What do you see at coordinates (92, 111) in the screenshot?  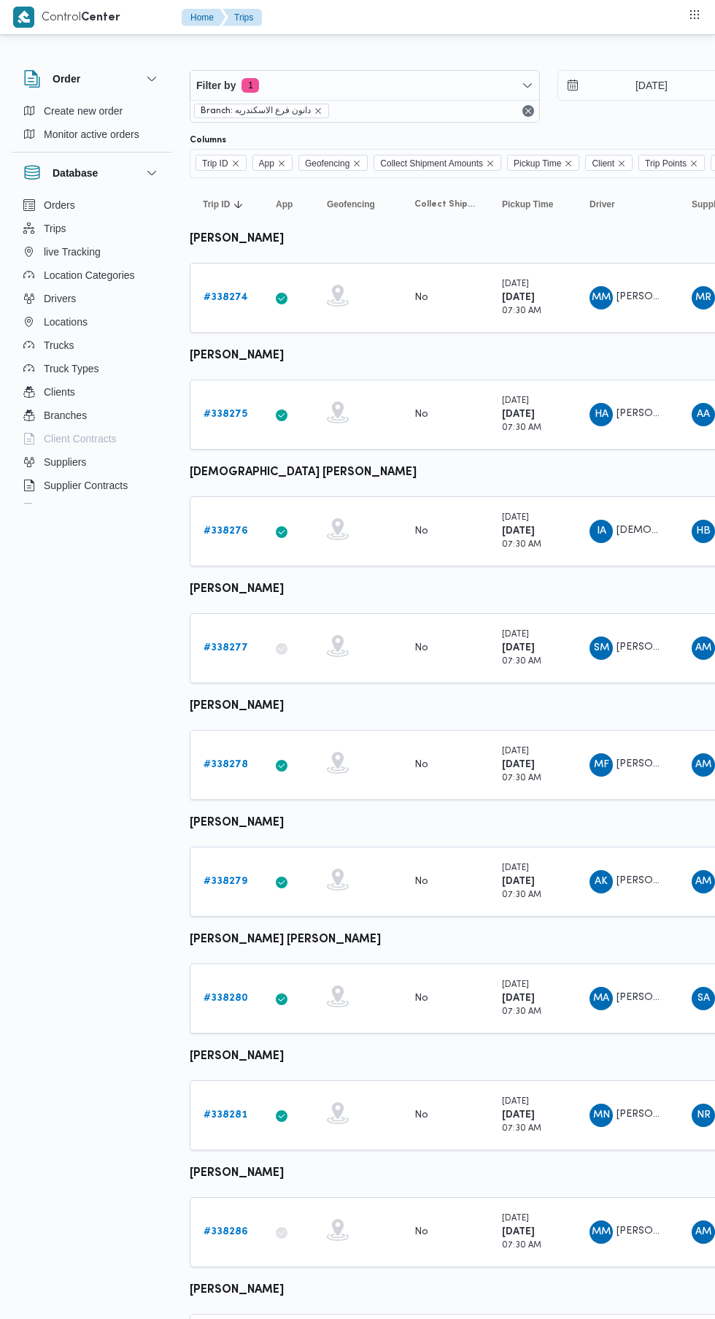 I see `button: Create new order` at bounding box center [92, 111].